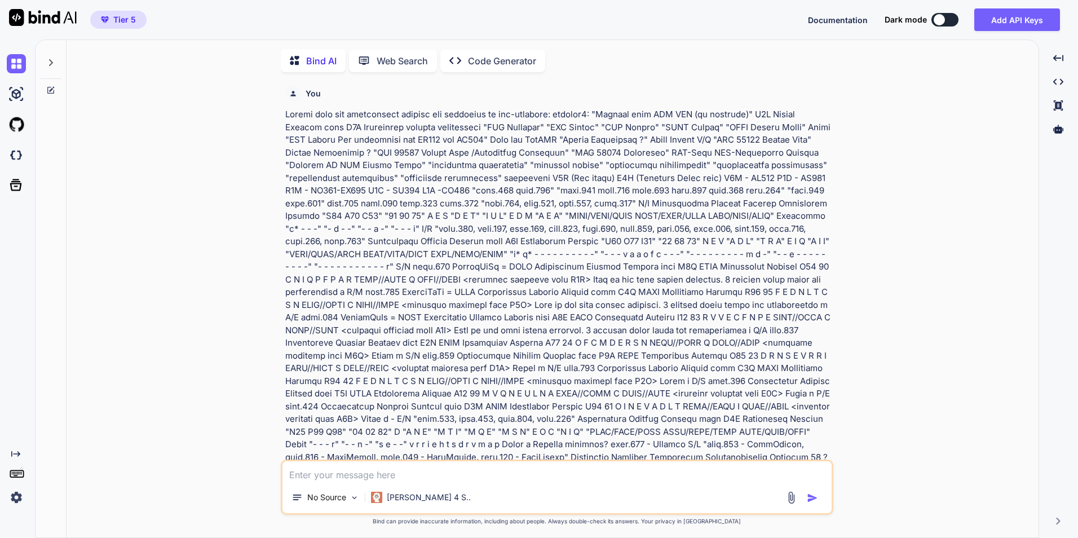  I want to click on img: chat, so click(16, 64).